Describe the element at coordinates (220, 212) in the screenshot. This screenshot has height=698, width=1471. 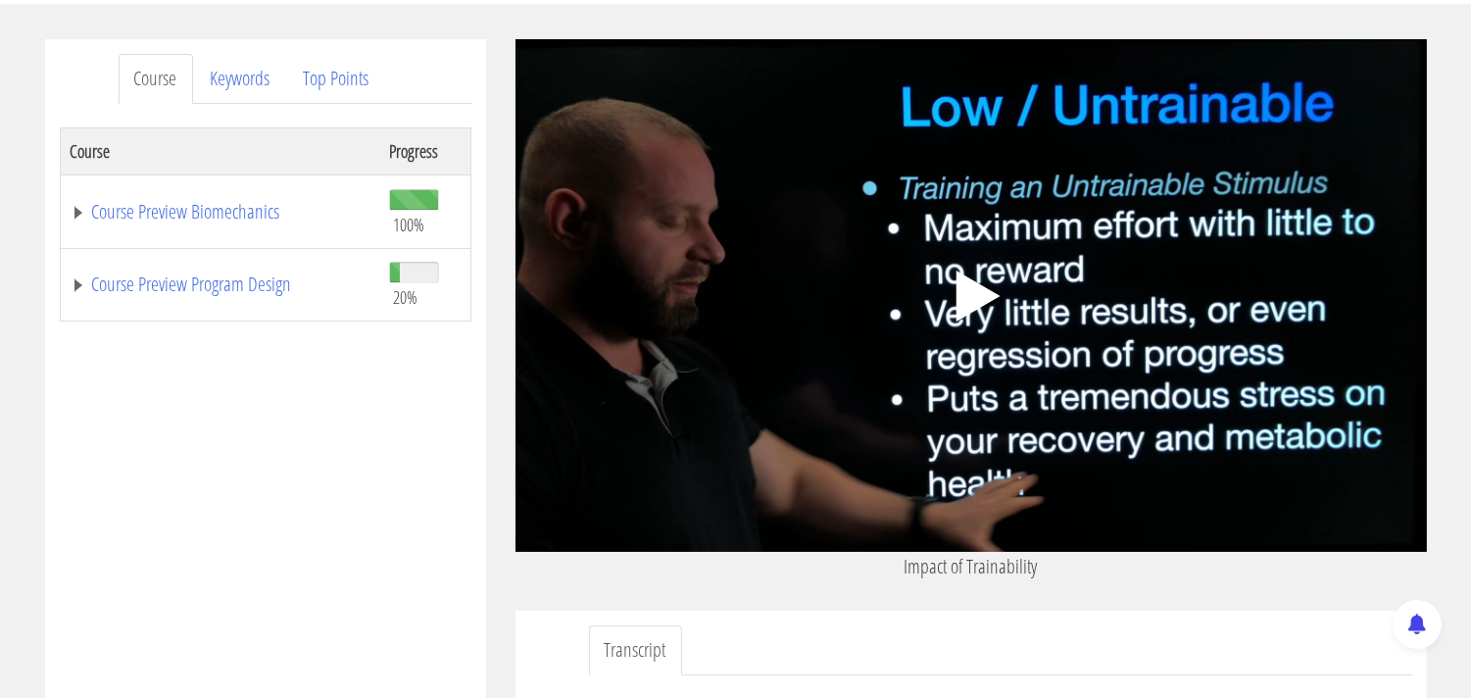
I see `a: Course Preview Biomechanics` at that location.